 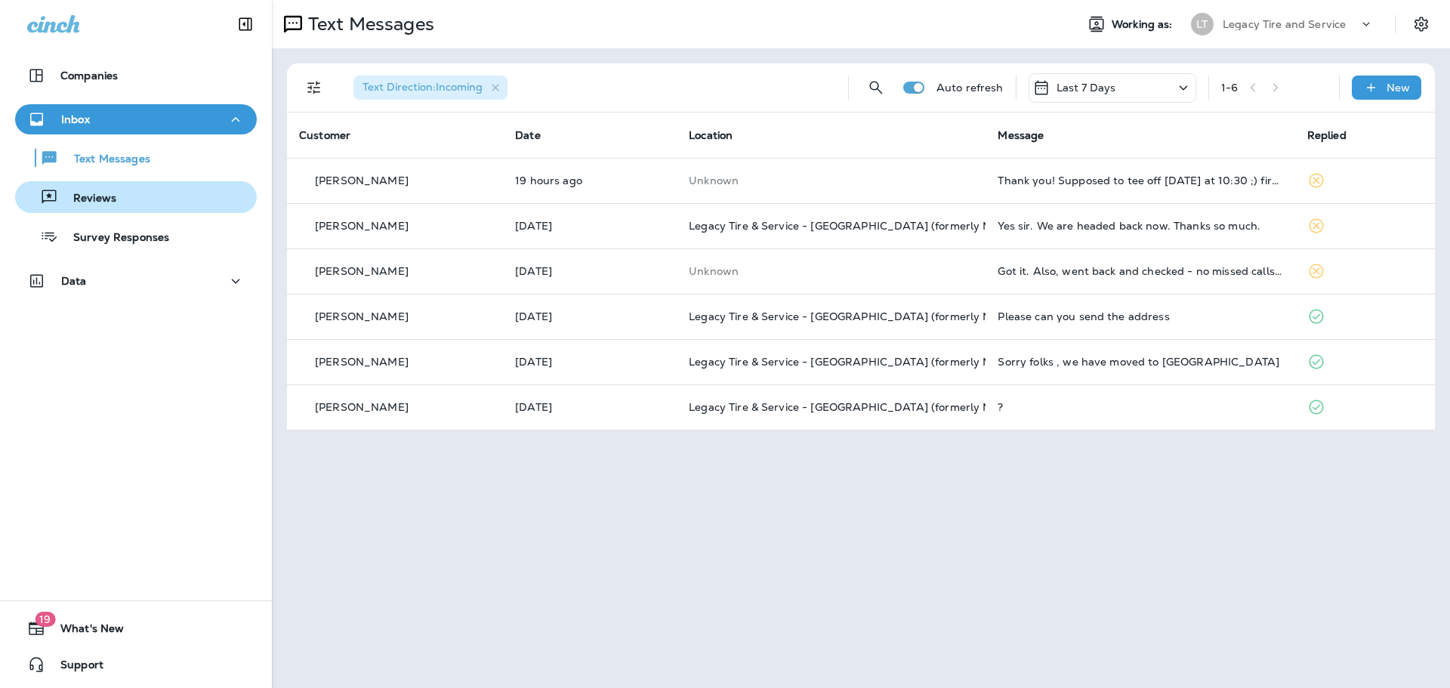 What do you see at coordinates (136, 628) in the screenshot?
I see `button: 19What's New` at bounding box center [136, 628].